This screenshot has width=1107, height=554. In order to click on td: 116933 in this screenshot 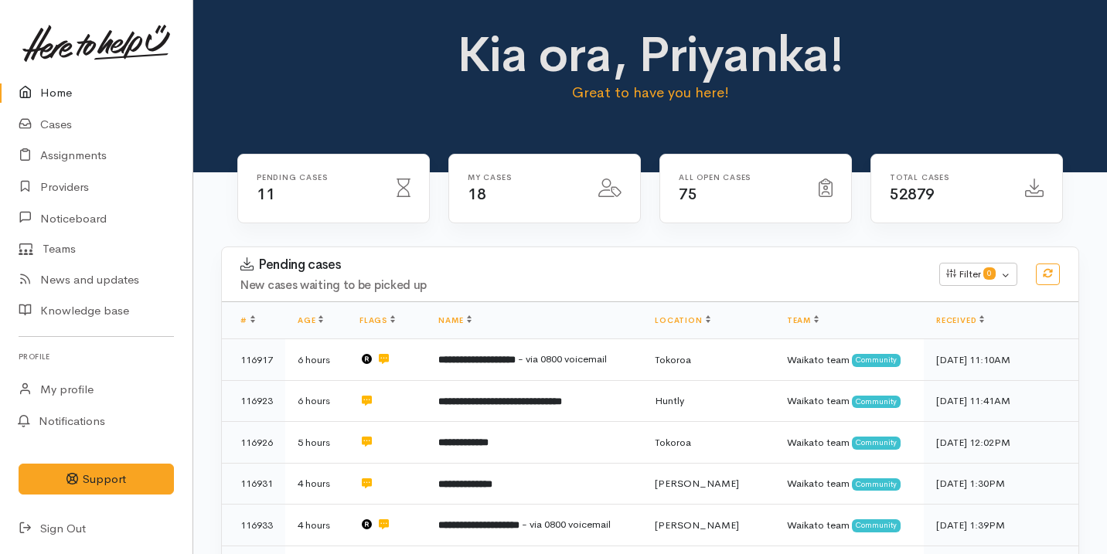, I will do `click(254, 526)`.